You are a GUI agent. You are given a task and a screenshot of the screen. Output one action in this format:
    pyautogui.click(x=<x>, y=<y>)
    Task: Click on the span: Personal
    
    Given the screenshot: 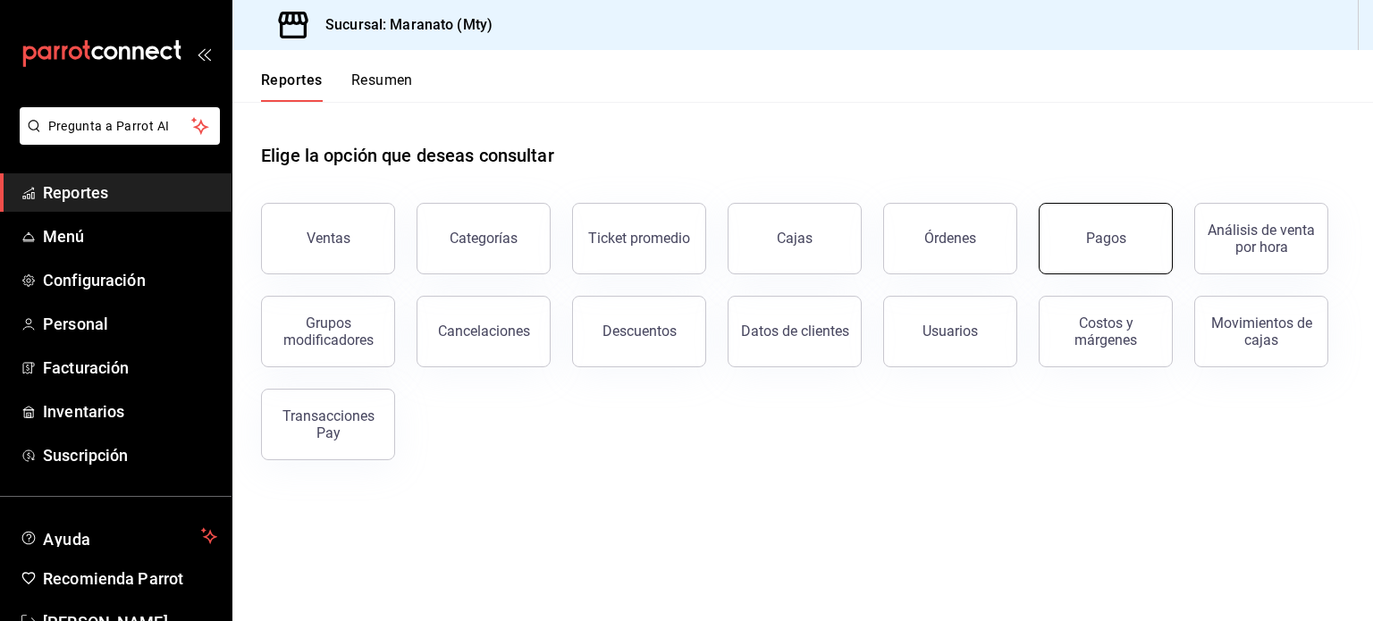 What is the action you would take?
    pyautogui.click(x=130, y=324)
    